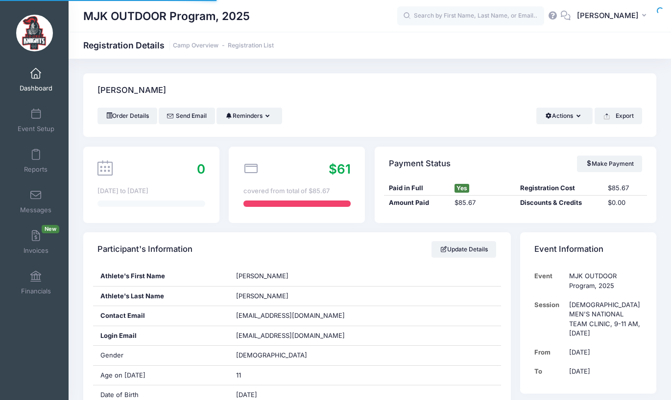 This screenshot has width=671, height=400. I want to click on a: Messages, so click(36, 202).